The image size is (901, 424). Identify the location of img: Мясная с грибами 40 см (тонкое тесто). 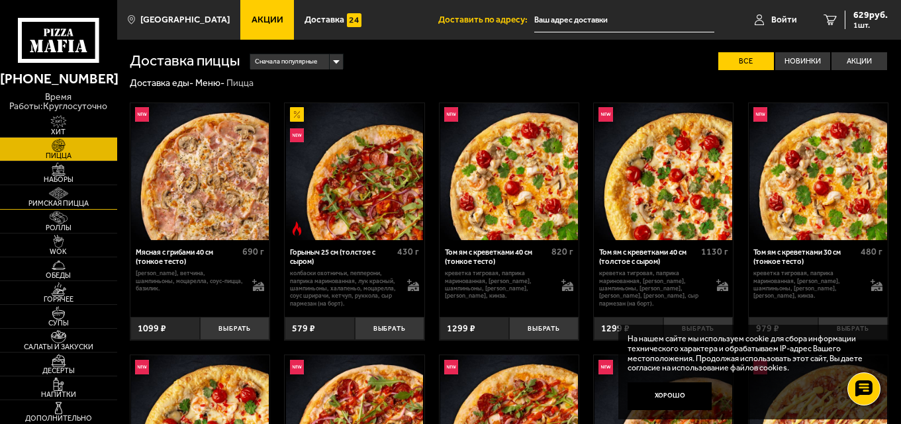
(200, 172).